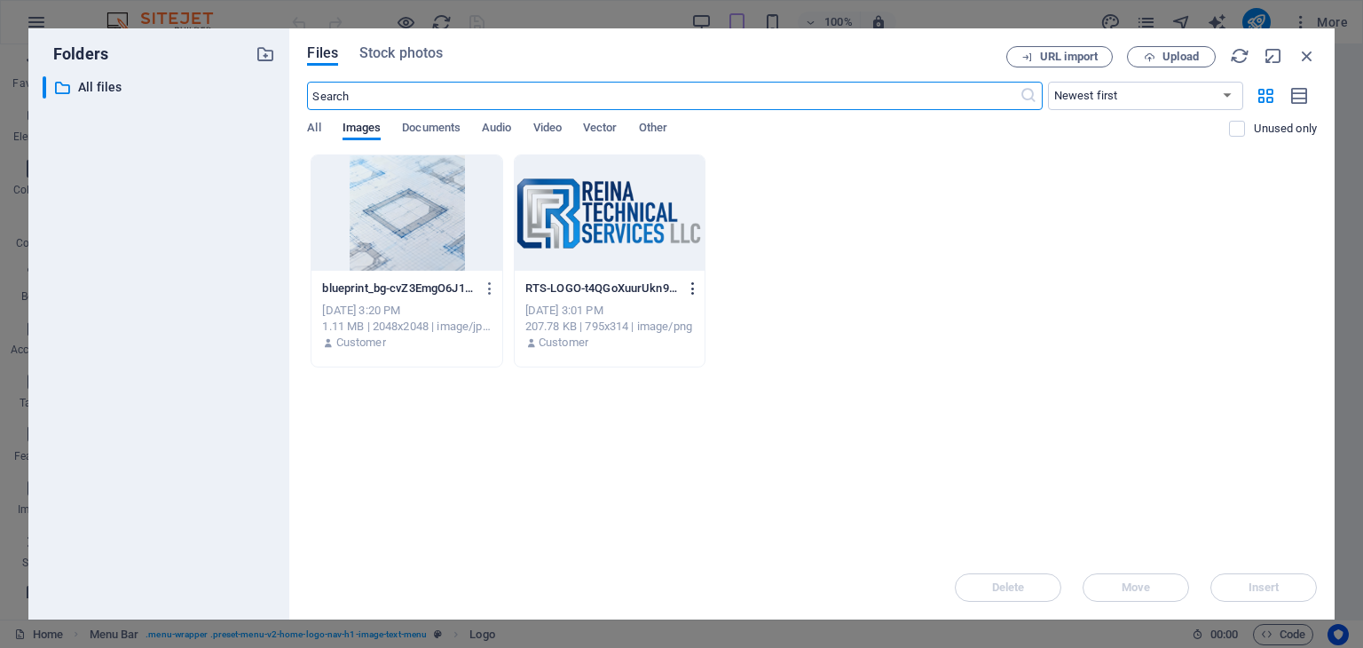 The width and height of the screenshot is (1363, 648). I want to click on input: Search, so click(663, 96).